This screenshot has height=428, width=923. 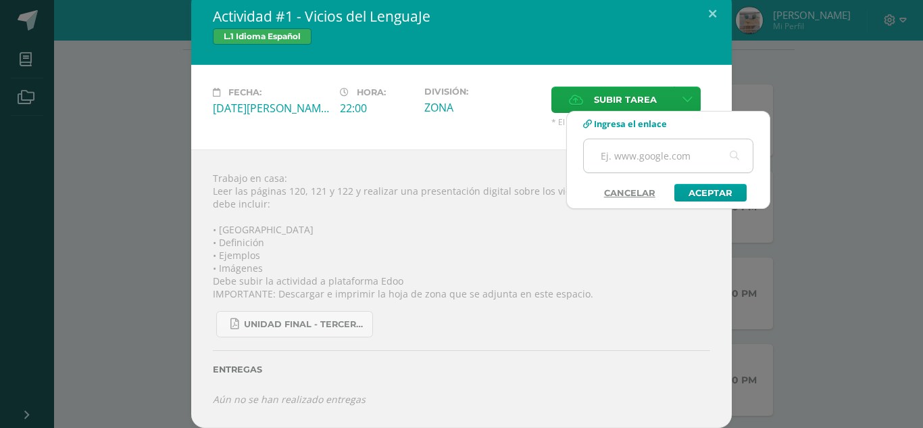 I want to click on span: Subir tarea, so click(x=625, y=99).